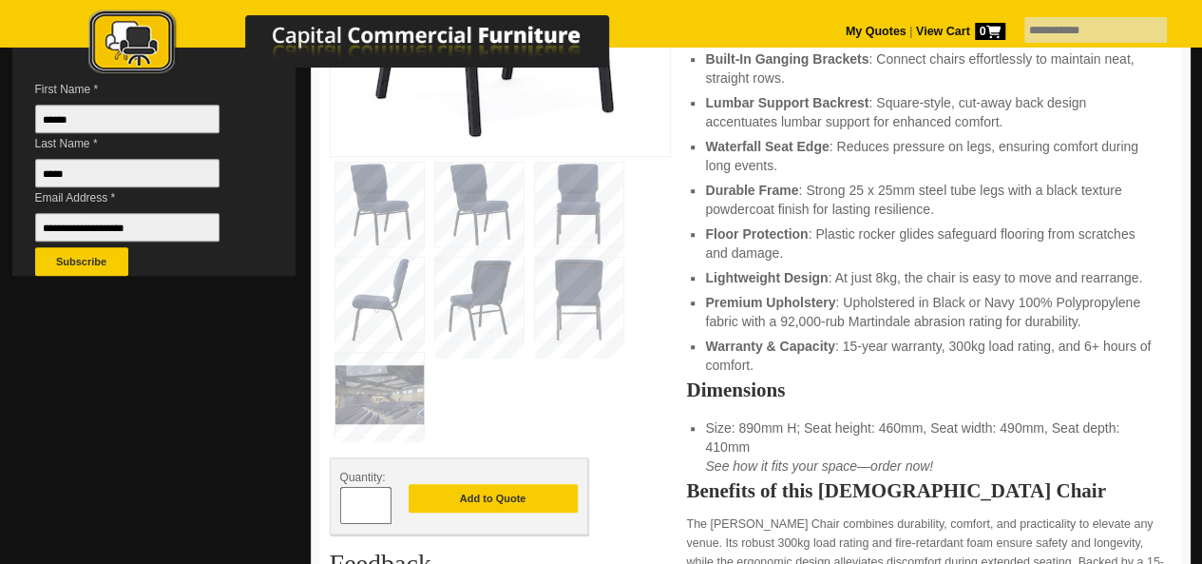 The image size is (1202, 564). What do you see at coordinates (127, 119) in the screenshot?
I see `input: First Name *` at bounding box center [127, 119].